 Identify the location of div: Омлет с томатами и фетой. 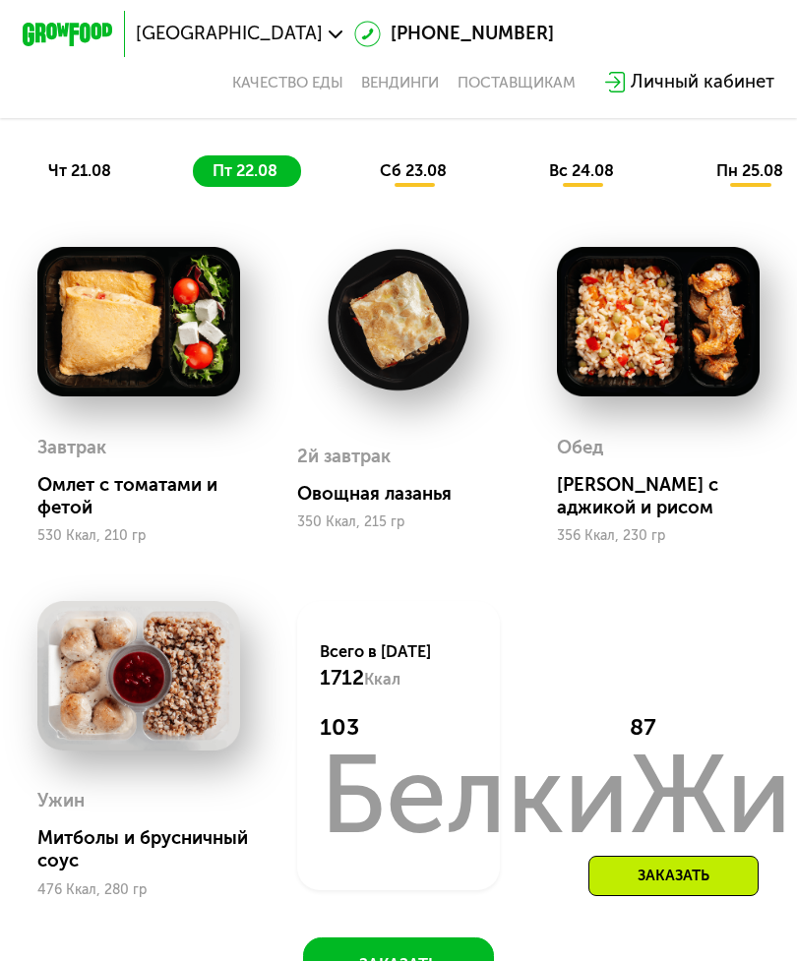
(148, 497).